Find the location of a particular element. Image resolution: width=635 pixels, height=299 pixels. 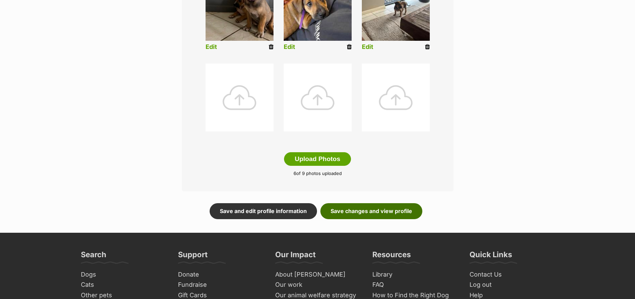

a: Library is located at coordinates (415, 275).